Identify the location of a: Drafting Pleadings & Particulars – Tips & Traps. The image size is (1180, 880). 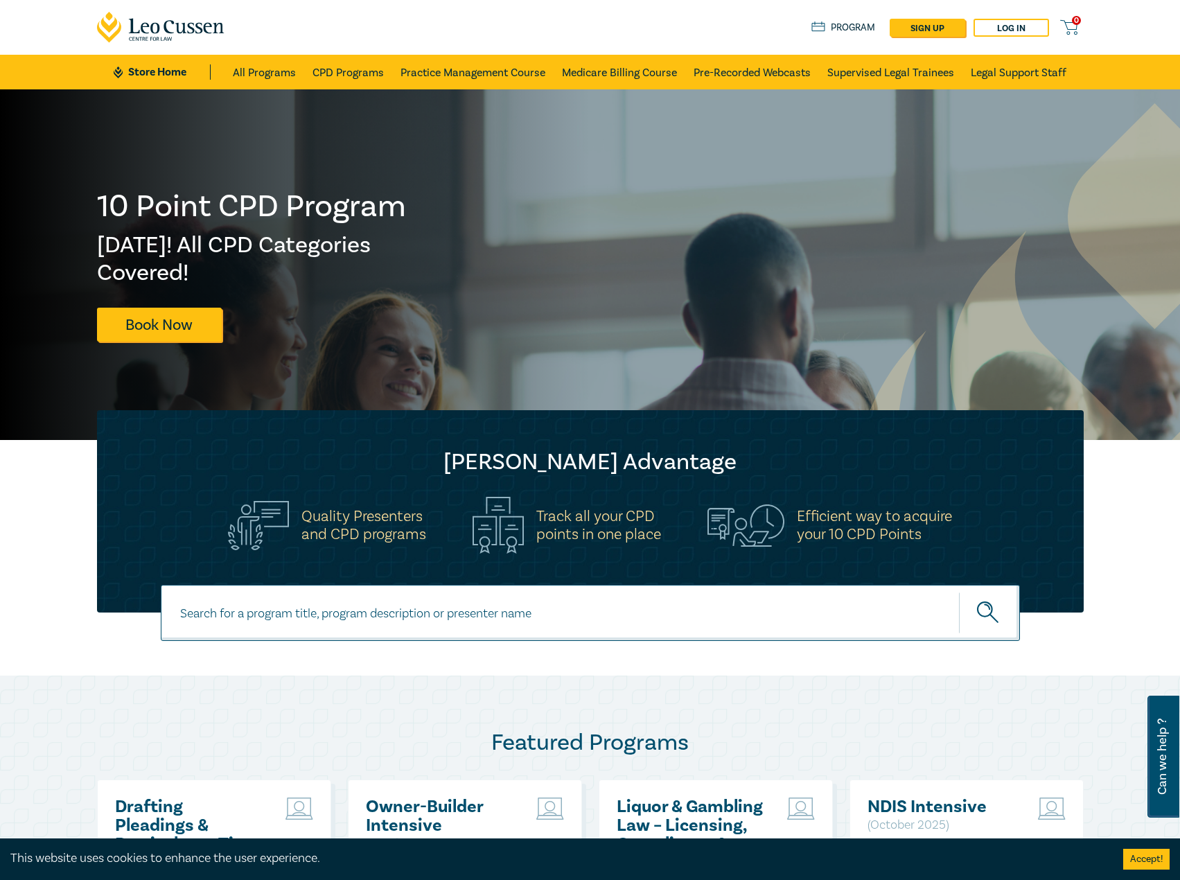
(189, 825).